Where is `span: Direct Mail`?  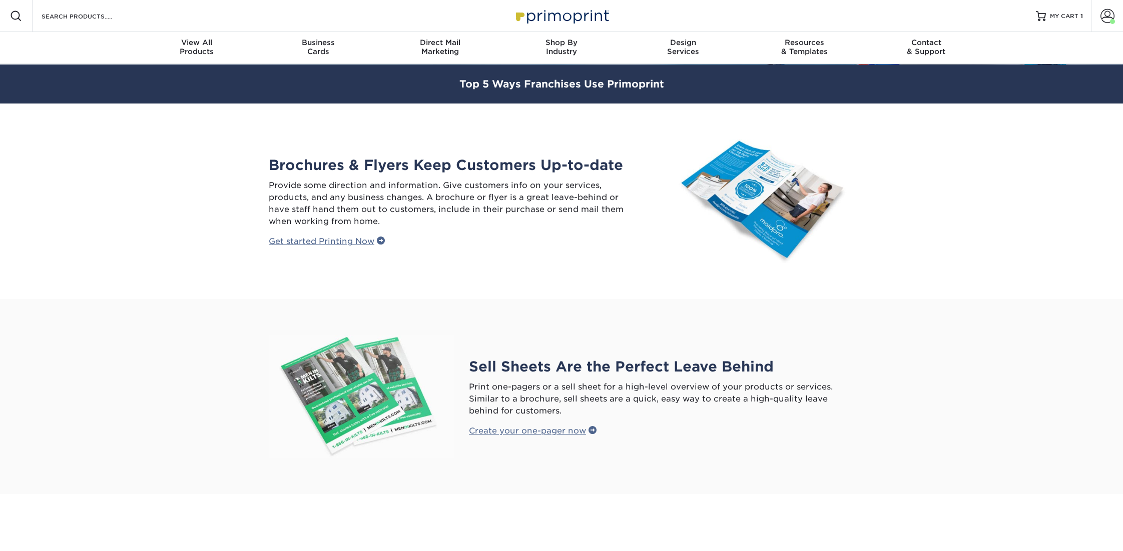
span: Direct Mail is located at coordinates (440, 43).